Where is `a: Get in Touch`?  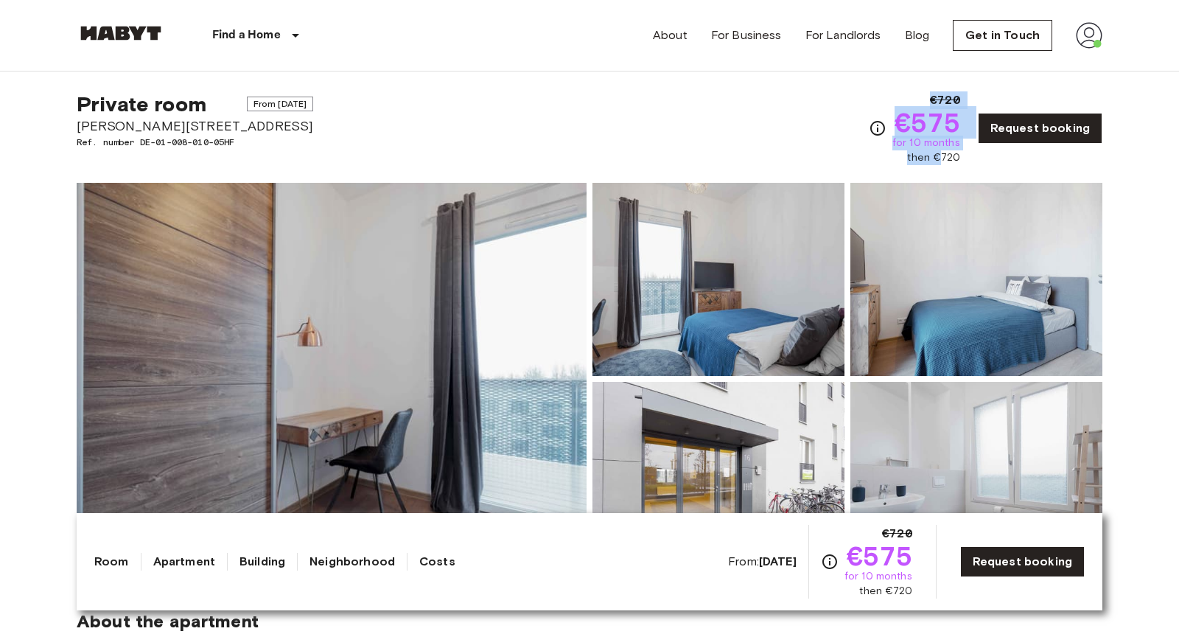
a: Get in Touch is located at coordinates (1003, 35).